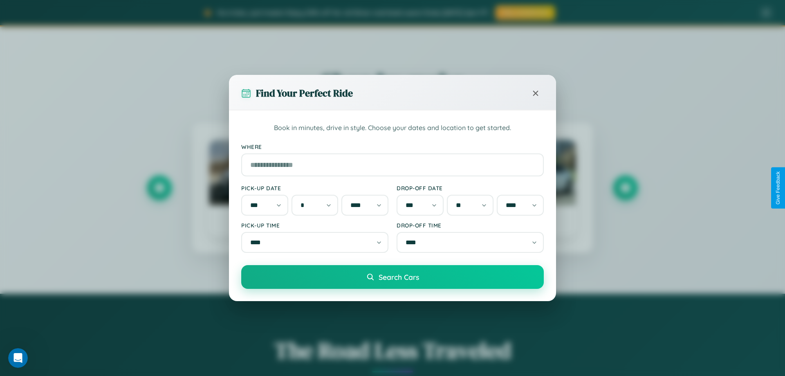  I want to click on h3: Find Your Perfect Ride, so click(304, 93).